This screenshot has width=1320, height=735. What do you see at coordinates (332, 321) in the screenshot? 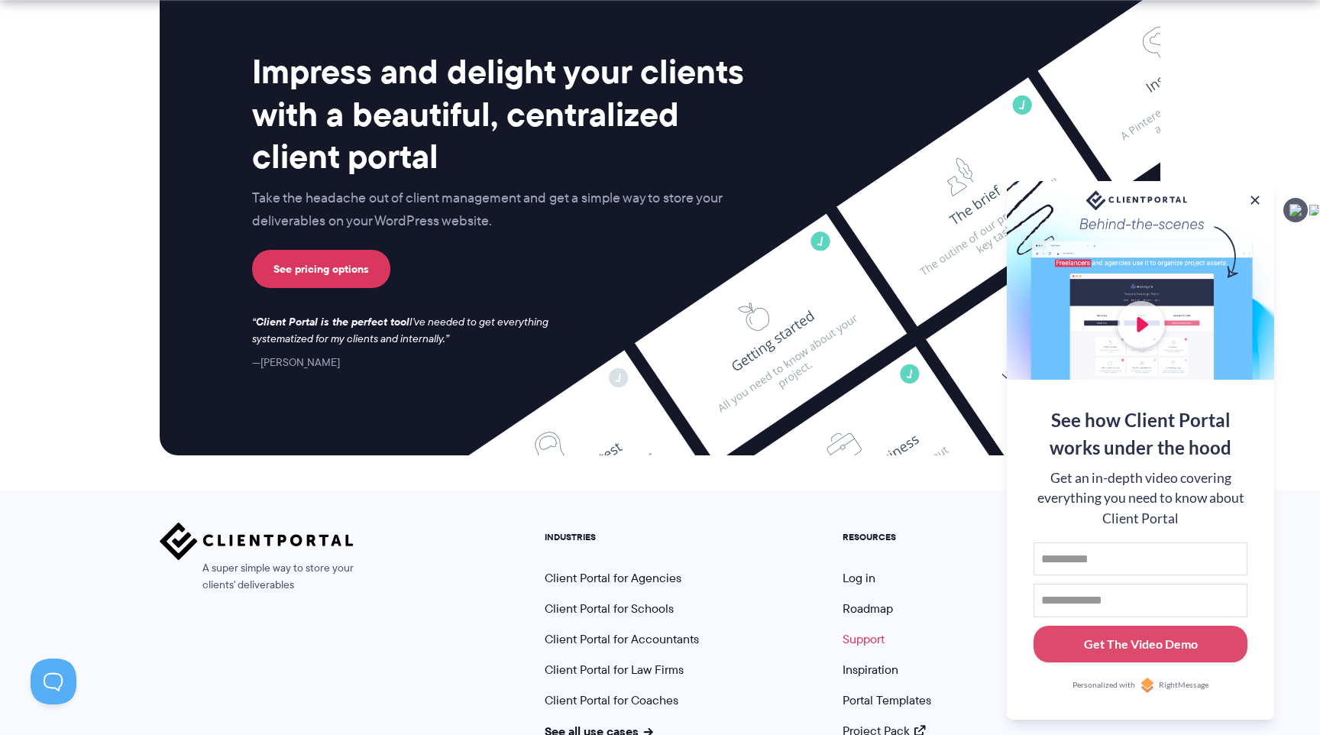
I see `strong: Client Portal is the perfect tool` at bounding box center [332, 321].